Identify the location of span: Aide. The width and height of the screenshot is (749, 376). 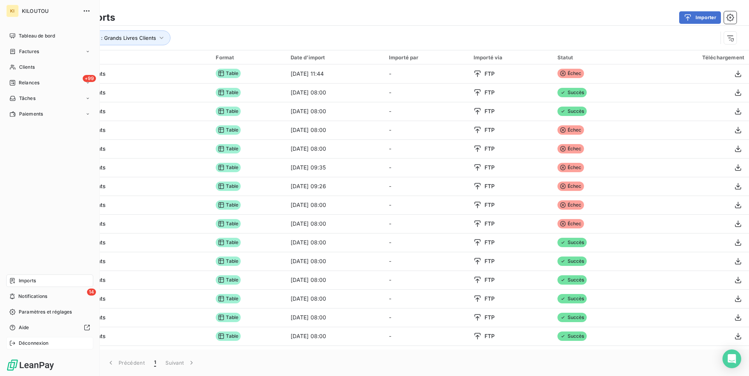
(24, 327).